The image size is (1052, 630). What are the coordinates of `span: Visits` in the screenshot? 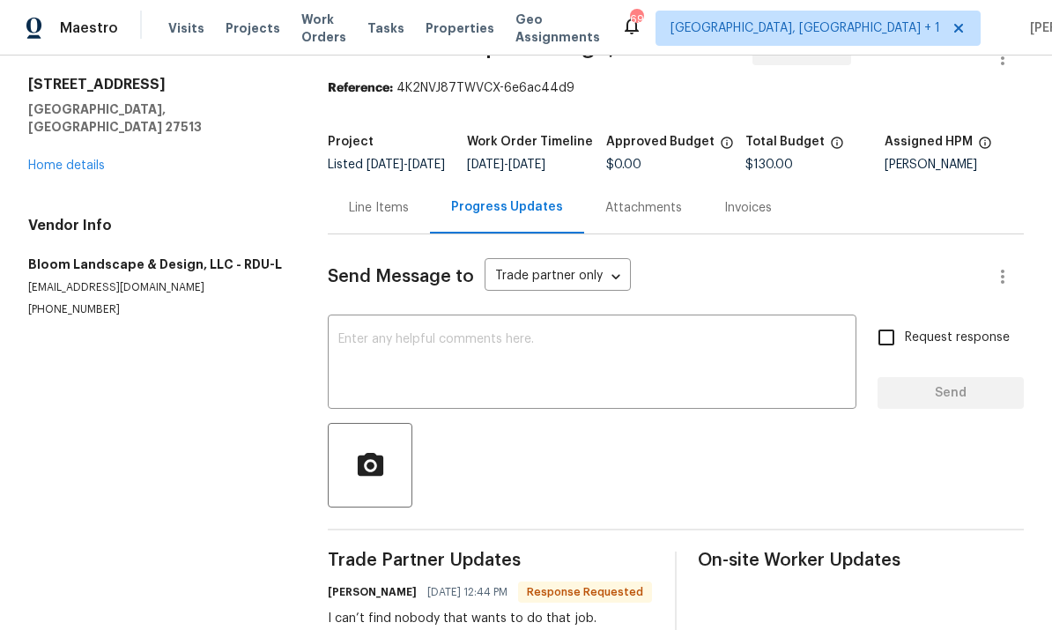 It's located at (186, 28).